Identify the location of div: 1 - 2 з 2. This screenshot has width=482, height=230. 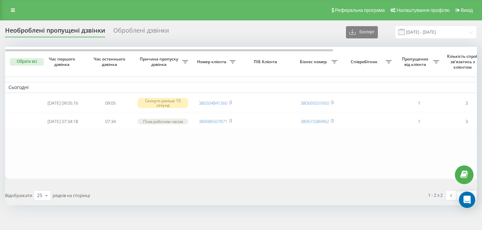
(435, 195).